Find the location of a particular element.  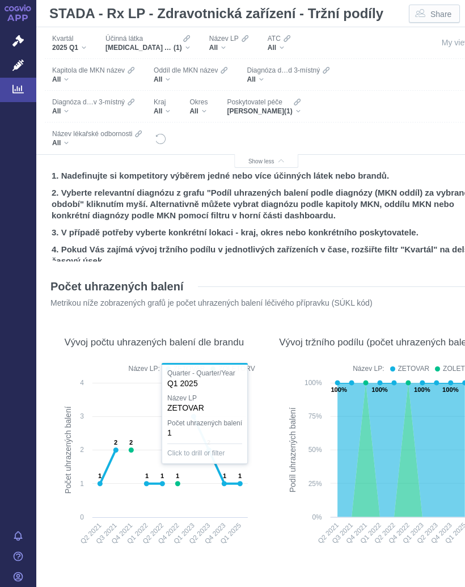

h2: Počet uhrazených balení is located at coordinates (117, 286).